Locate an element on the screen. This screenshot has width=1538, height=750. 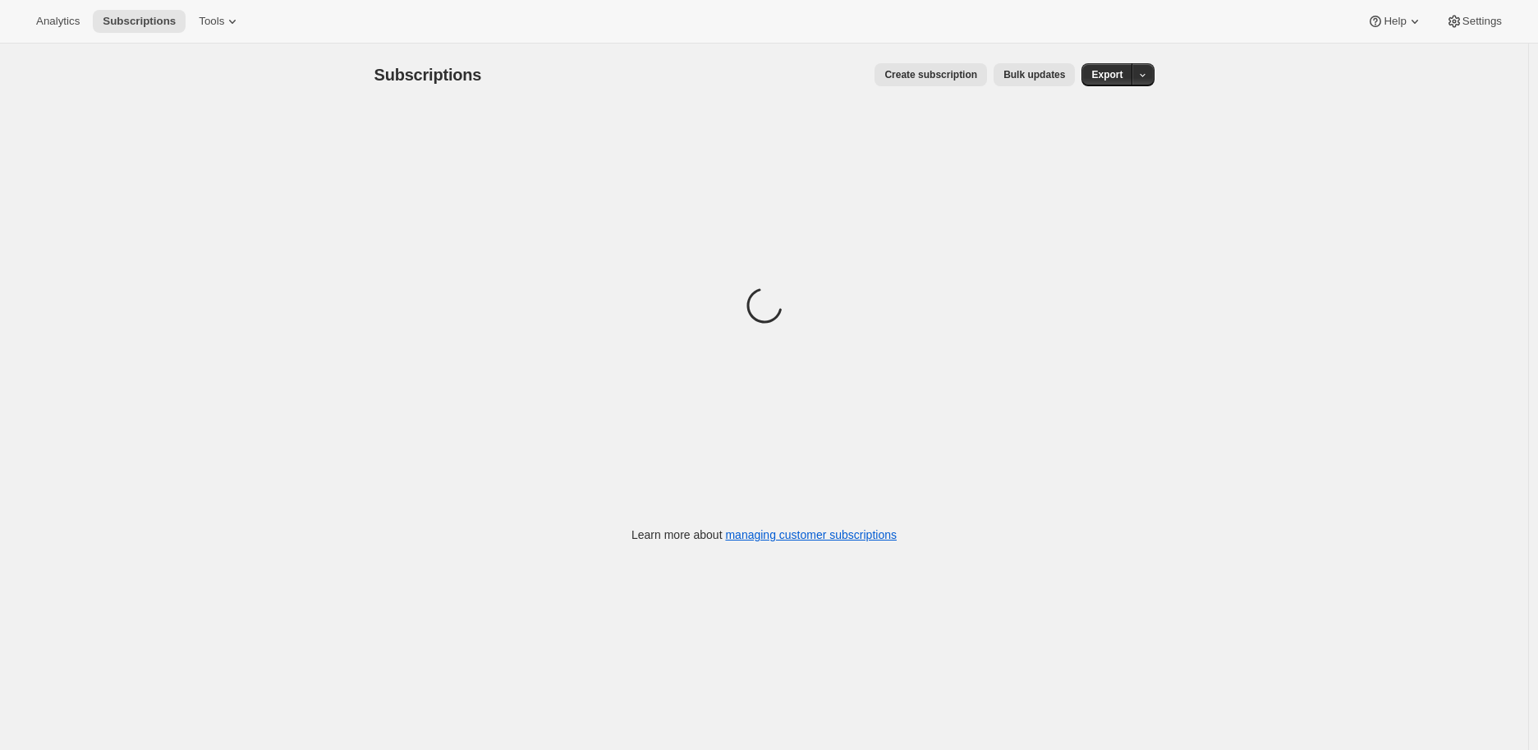
span: Create subscription is located at coordinates (931, 75).